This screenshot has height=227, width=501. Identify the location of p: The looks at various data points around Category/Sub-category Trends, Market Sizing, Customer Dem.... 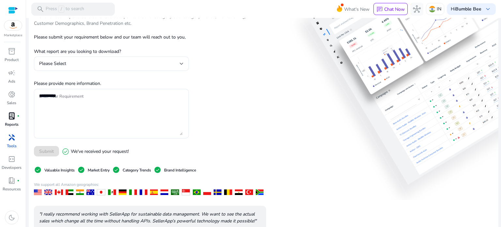
(150, 20).